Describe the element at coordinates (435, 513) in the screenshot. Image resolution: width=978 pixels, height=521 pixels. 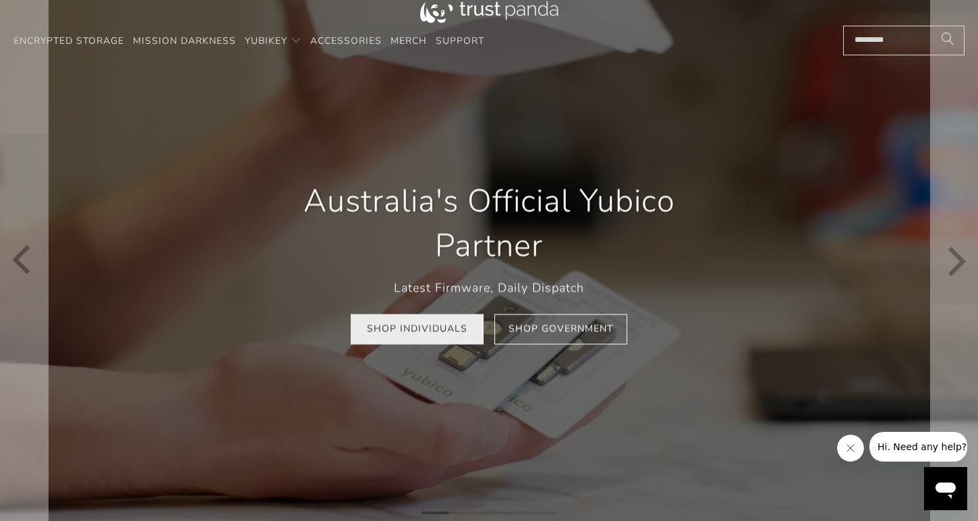
I see `li: Page dot 1` at that location.